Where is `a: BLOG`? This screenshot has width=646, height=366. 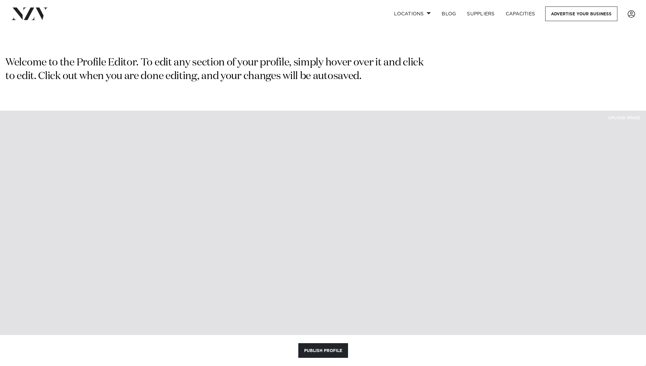 a: BLOG is located at coordinates (449, 14).